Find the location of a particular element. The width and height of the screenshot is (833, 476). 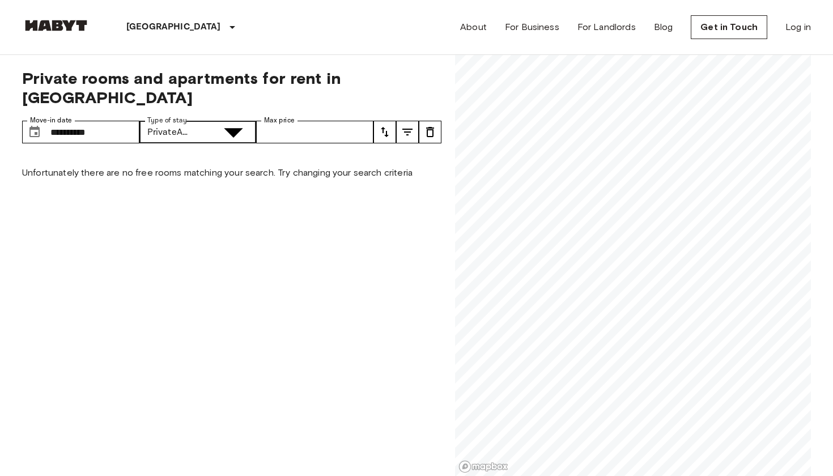

a: Blog is located at coordinates (663, 27).